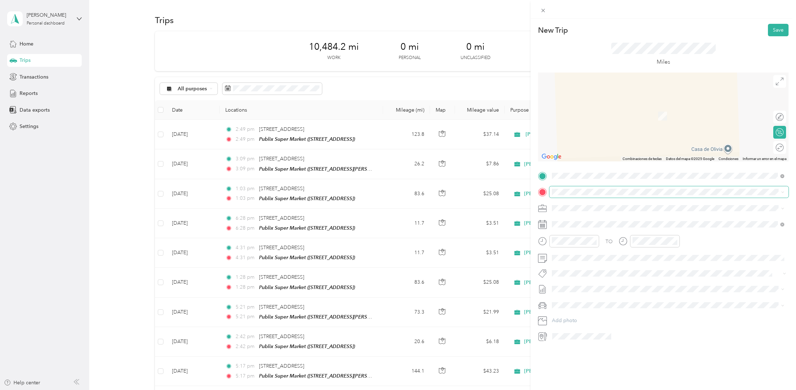  Describe the element at coordinates (728, 158) in the screenshot. I see `a: Condiciones (se abre en una nueva pestaña)` at that location.